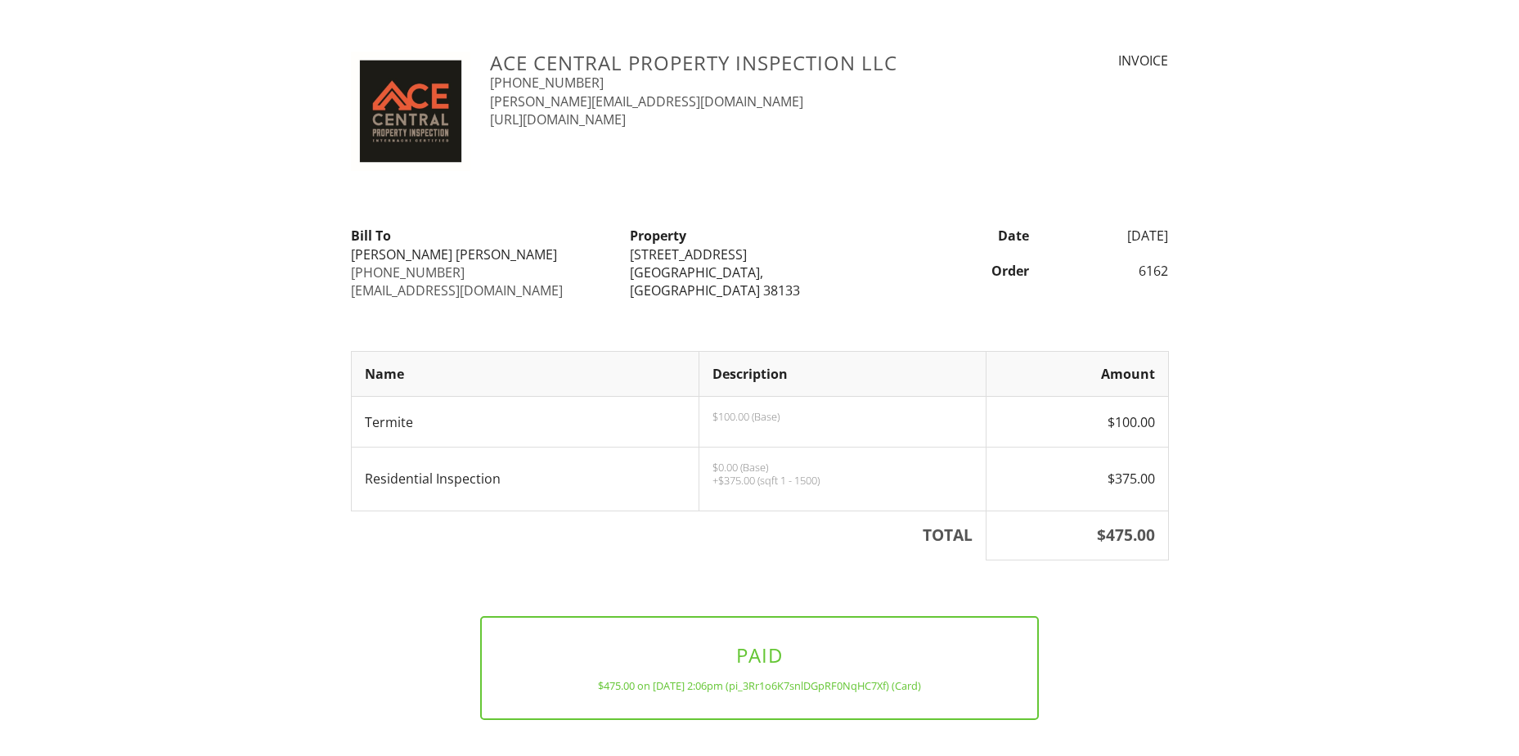  I want to click on h3: ACE CENTRAL PROPERTY INSPECTION LLC, so click(724, 62).